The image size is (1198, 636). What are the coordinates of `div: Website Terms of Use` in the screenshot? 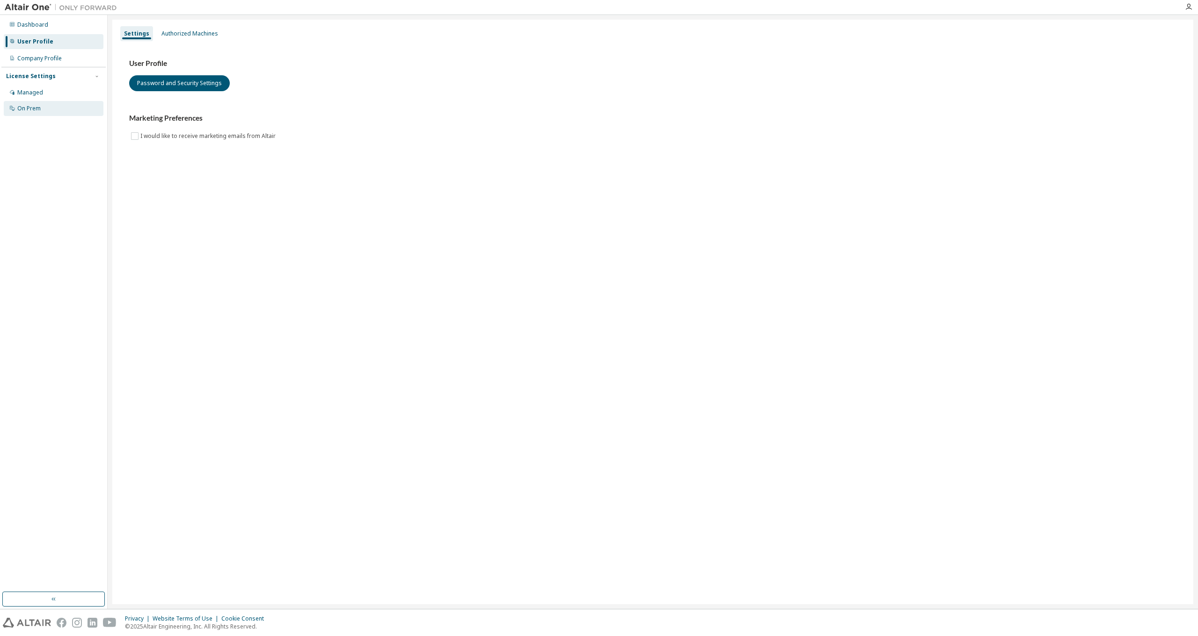 It's located at (187, 619).